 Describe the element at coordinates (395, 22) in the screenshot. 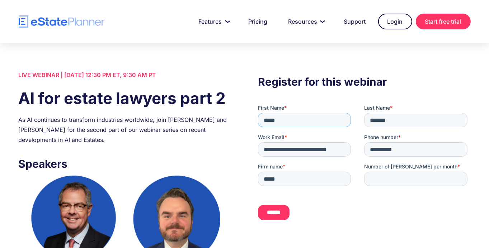

I see `a: Login` at that location.